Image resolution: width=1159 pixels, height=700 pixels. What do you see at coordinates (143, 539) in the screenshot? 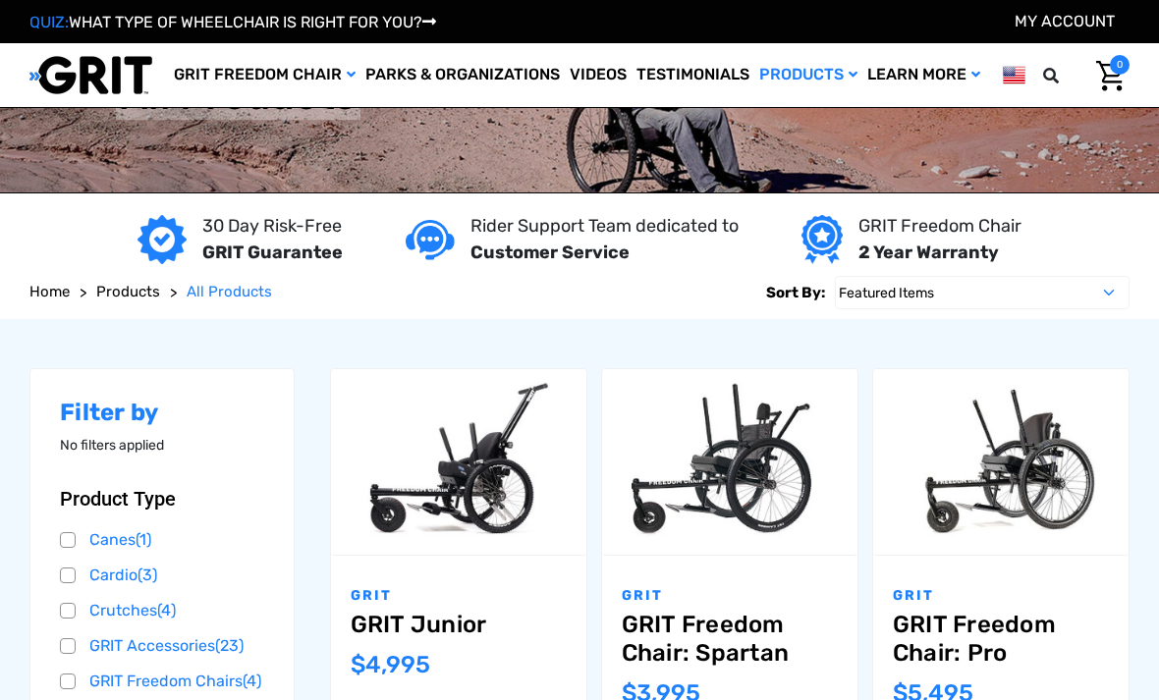
I see `span: (1)` at bounding box center [143, 539].